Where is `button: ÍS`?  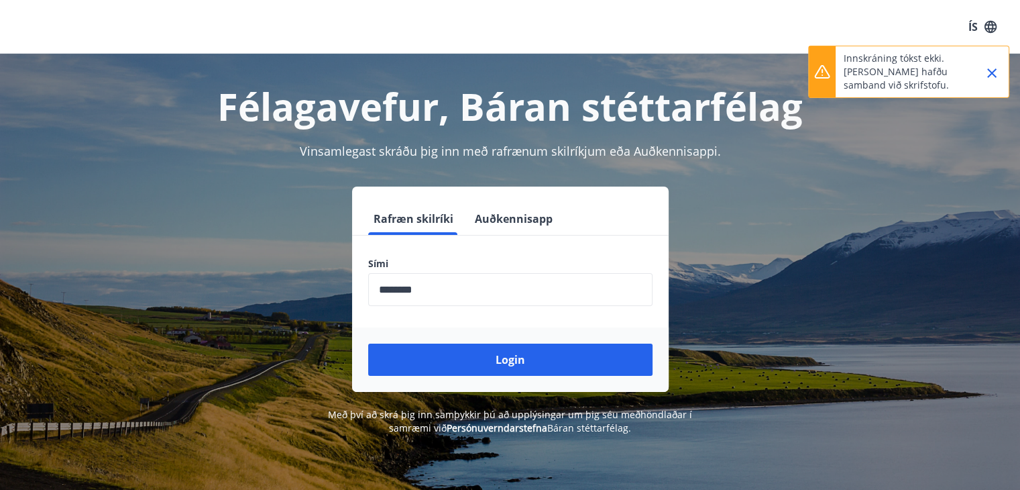
button: ÍS is located at coordinates (982, 27).